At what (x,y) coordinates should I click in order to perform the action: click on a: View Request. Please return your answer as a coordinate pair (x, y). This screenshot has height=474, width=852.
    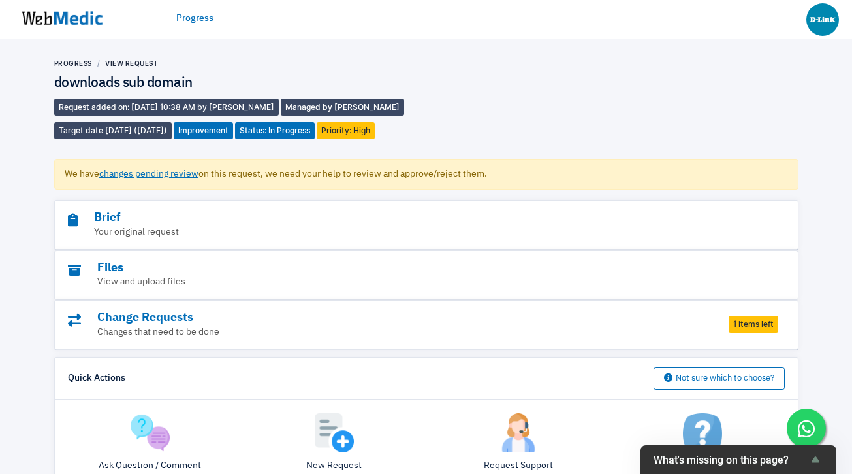
    Looking at the image, I should click on (131, 63).